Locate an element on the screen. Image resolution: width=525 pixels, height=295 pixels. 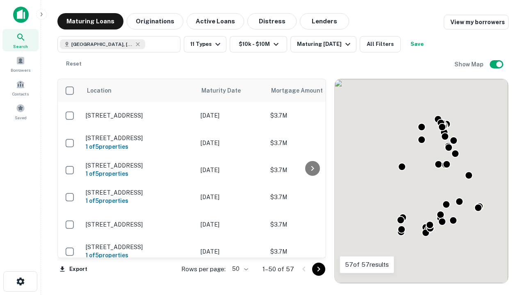
button: Go to next page is located at coordinates (319, 270).